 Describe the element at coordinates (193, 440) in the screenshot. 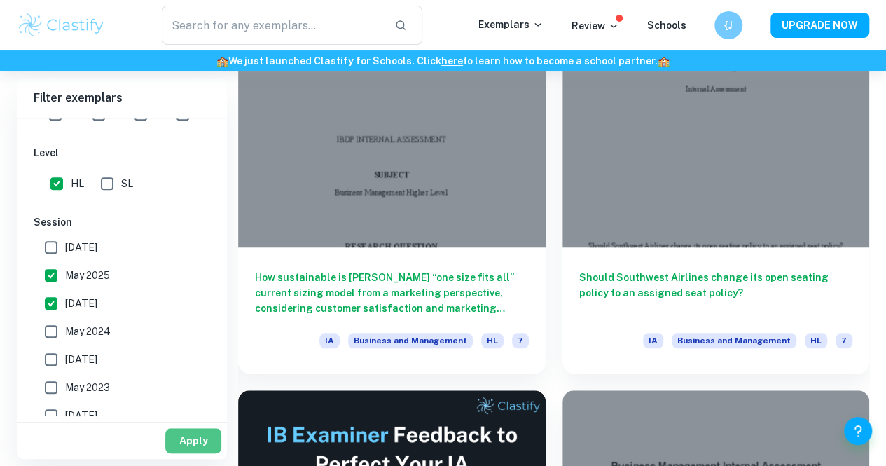

I see `button: Apply` at that location.